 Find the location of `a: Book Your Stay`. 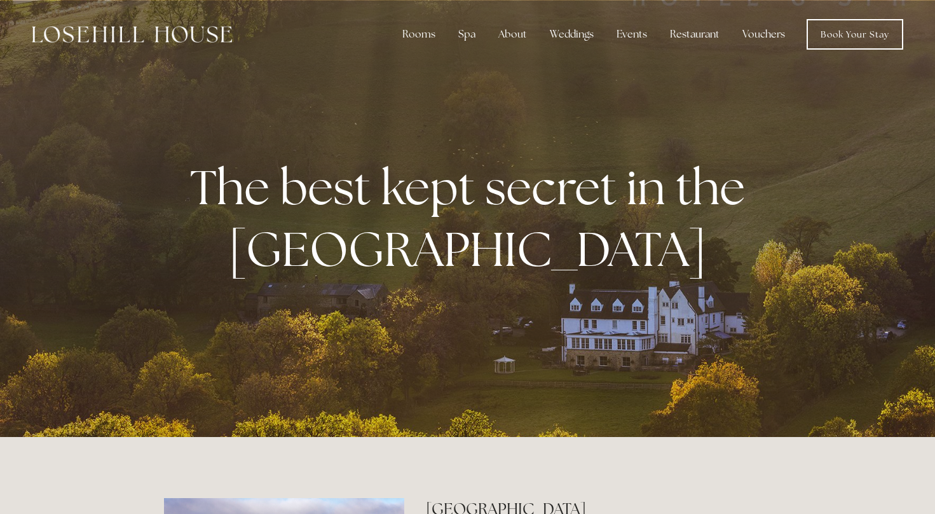

a: Book Your Stay is located at coordinates (855, 34).